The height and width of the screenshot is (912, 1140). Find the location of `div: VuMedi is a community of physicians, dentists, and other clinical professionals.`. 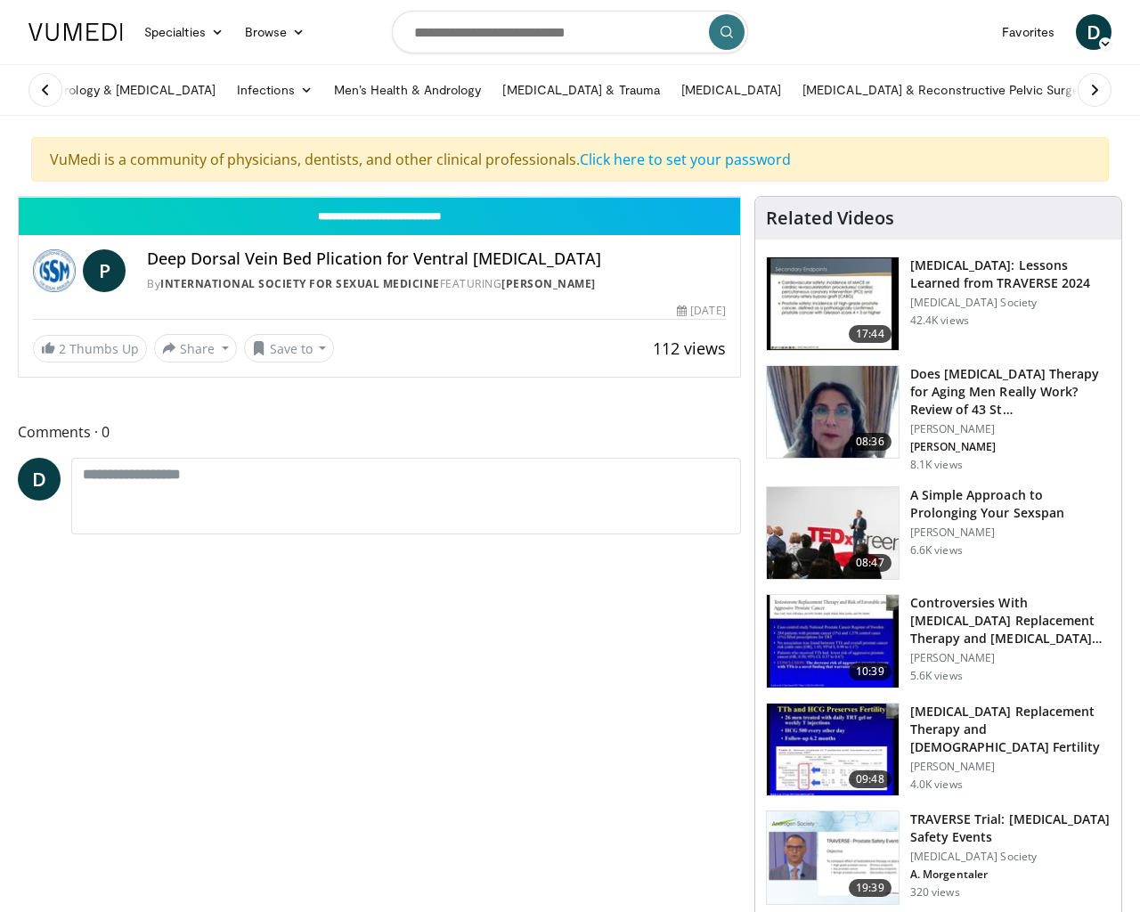

div: VuMedi is a community of physicians, dentists, and other clinical professionals. is located at coordinates (570, 159).